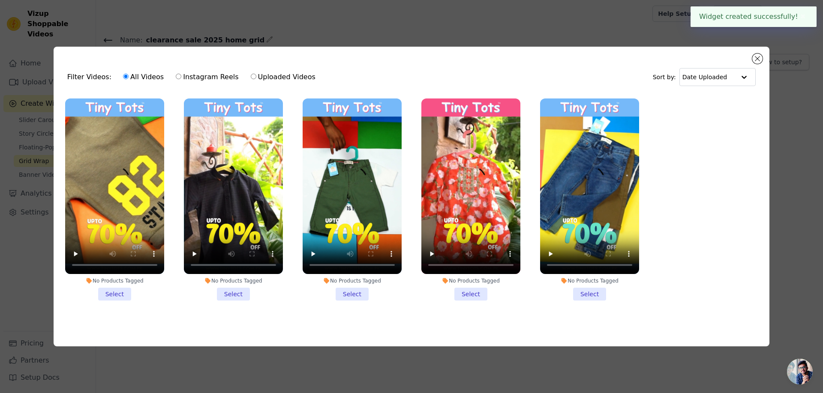 This screenshot has width=823, height=393. What do you see at coordinates (753, 17) in the screenshot?
I see `div: Widget created successfully!` at bounding box center [753, 17].